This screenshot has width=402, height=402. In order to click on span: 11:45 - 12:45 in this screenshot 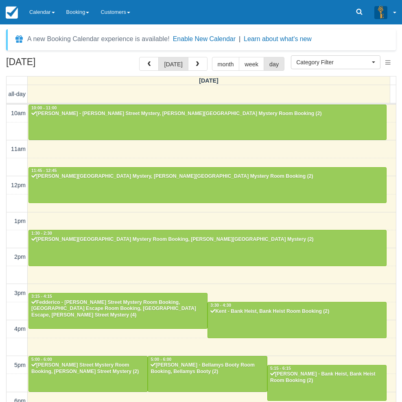, I will do `click(44, 171)`.